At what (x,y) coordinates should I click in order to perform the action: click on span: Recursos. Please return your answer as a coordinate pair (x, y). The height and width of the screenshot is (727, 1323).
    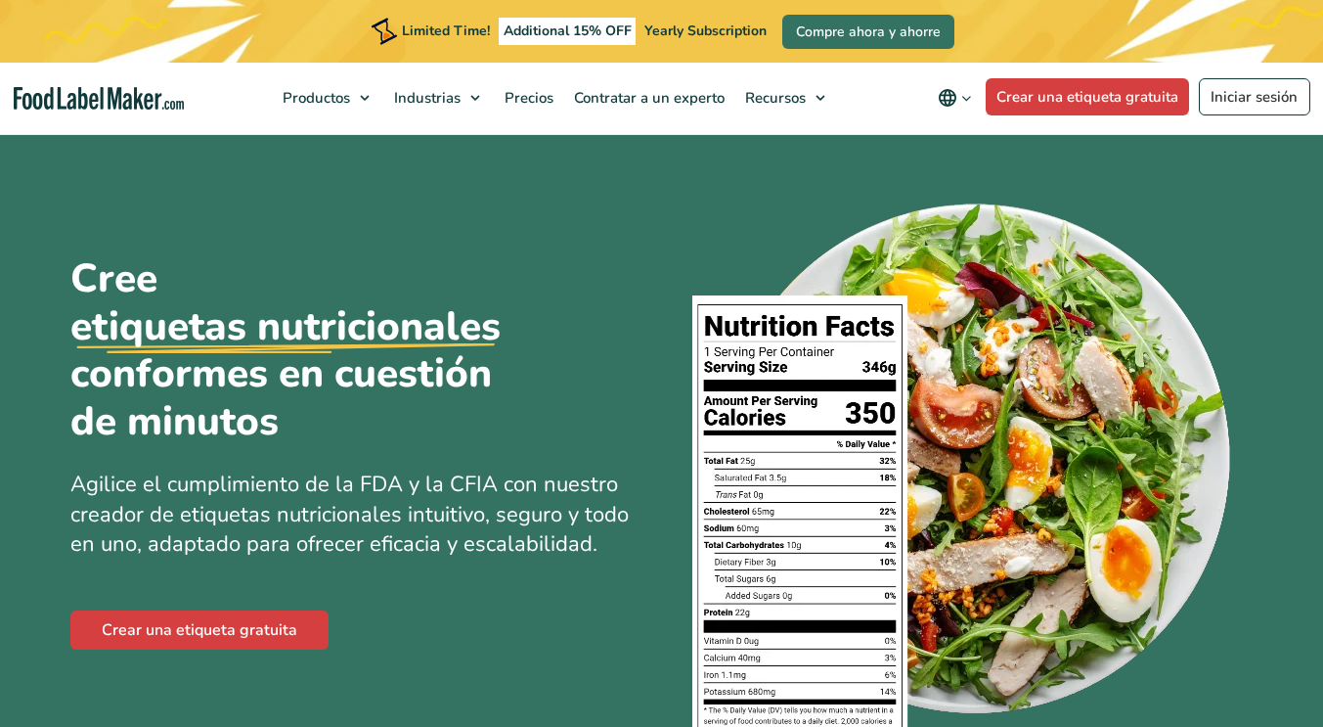
    Looking at the image, I should click on (774, 98).